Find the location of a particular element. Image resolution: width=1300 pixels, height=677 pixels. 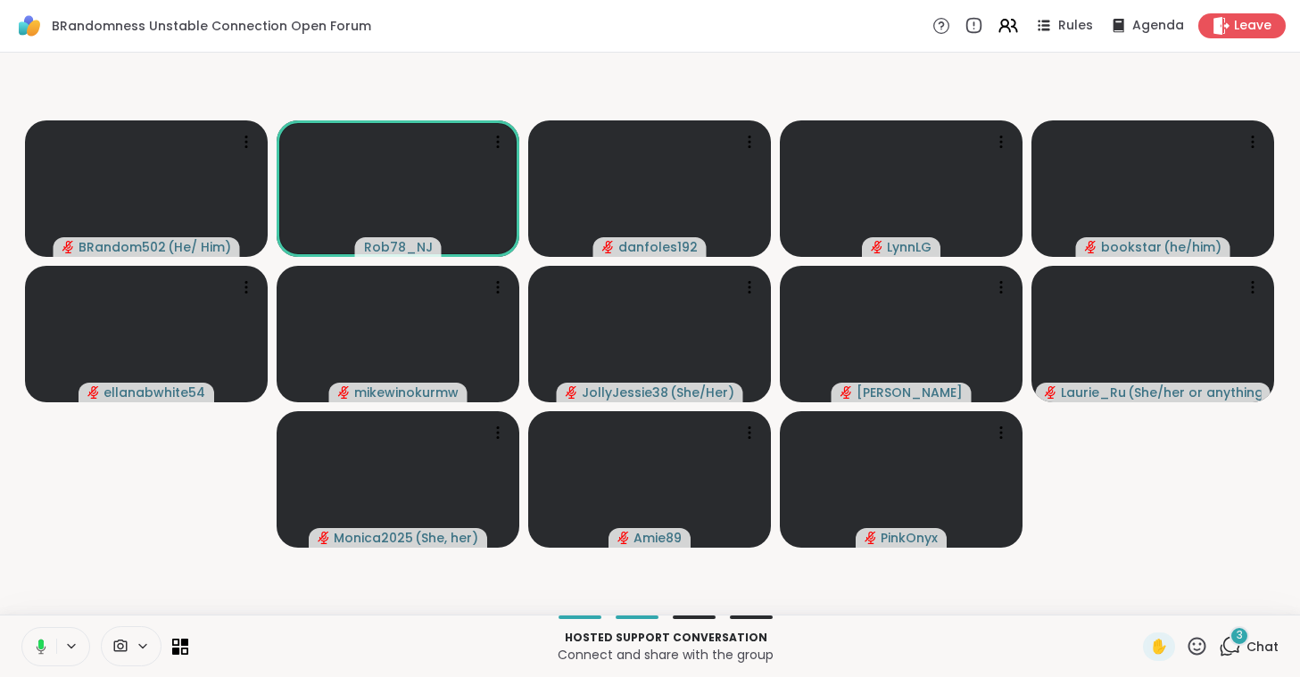

span: BRandomness Unstable Connection Open Forum is located at coordinates (211, 26).